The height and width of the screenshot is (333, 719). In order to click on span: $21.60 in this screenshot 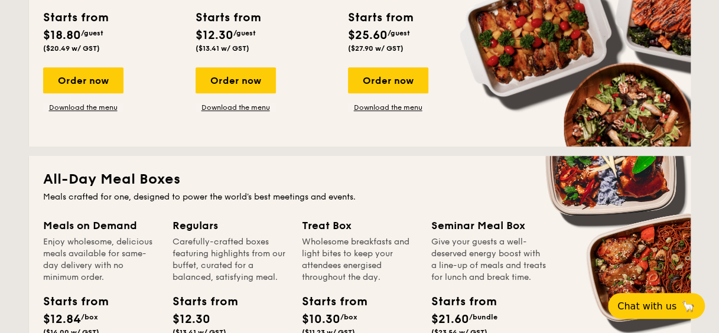, I will do `click(450, 320)`.